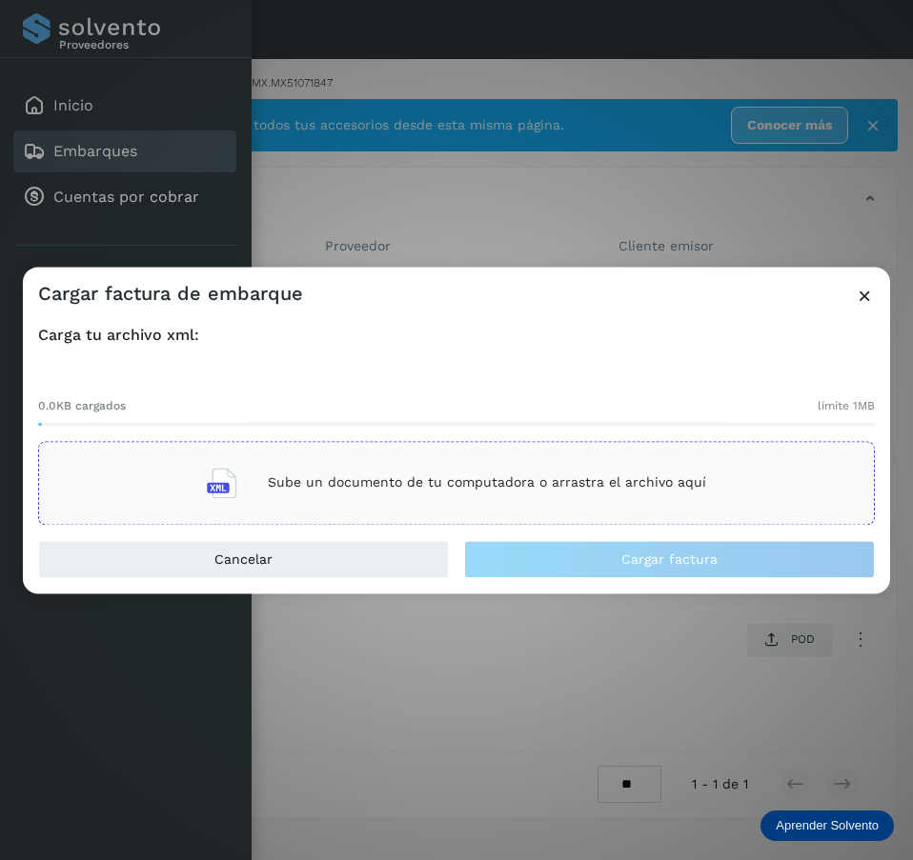 The width and height of the screenshot is (913, 860). What do you see at coordinates (669, 559) in the screenshot?
I see `span: Cargar factura` at bounding box center [669, 559].